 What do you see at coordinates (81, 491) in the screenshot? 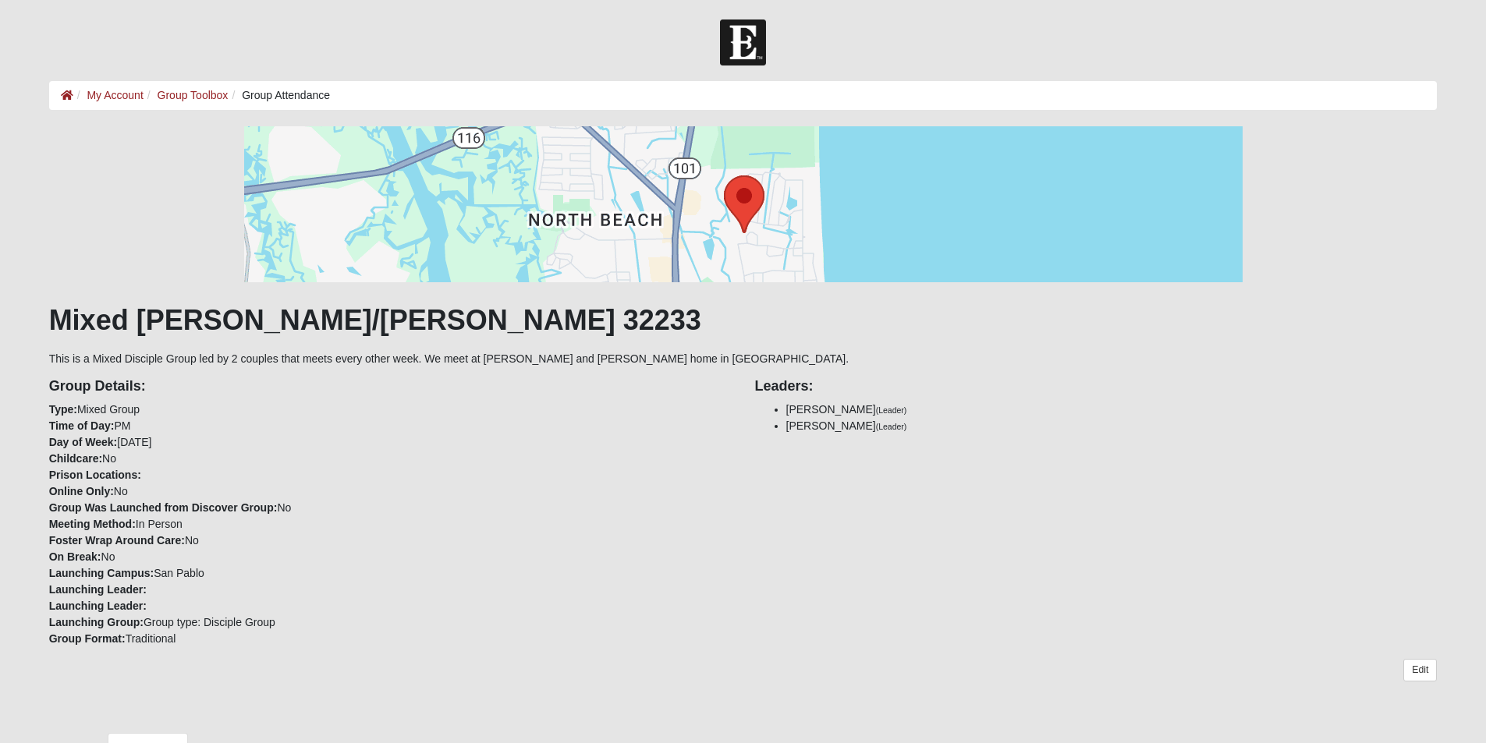
I see `strong: Online Only:` at bounding box center [81, 491].